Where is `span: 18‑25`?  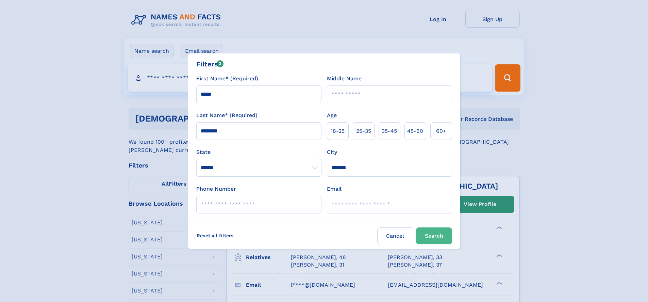
span: 18‑25 is located at coordinates (338, 131).